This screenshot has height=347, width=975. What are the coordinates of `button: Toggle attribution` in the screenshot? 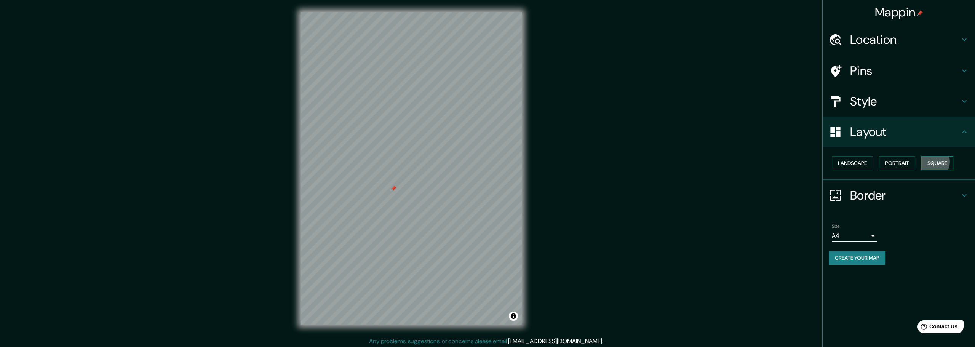 It's located at (513, 316).